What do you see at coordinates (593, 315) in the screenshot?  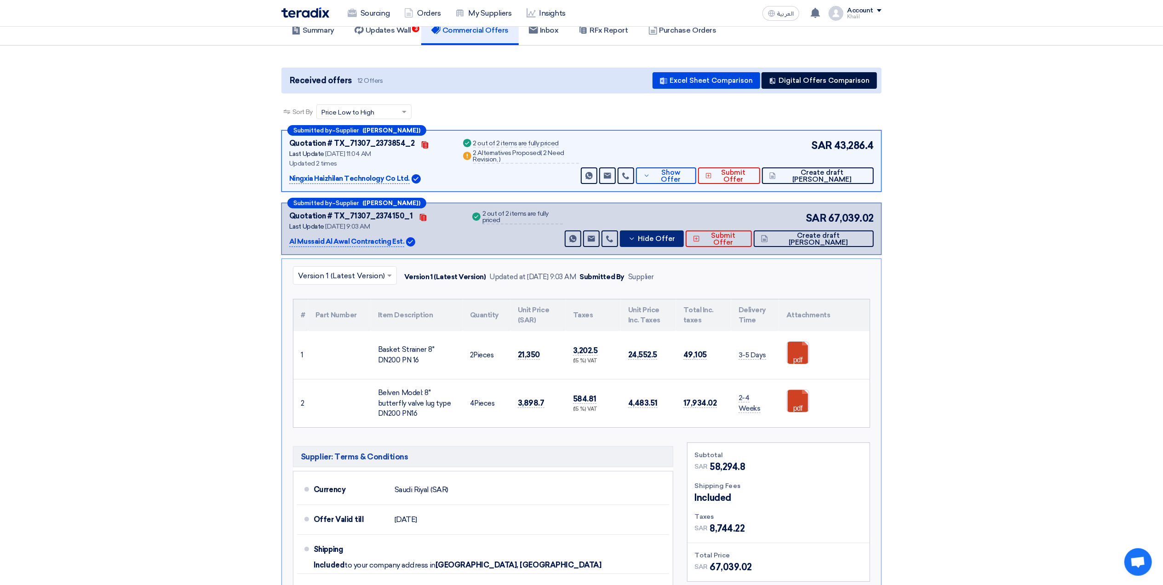 I see `th: Taxes` at bounding box center [593, 315].